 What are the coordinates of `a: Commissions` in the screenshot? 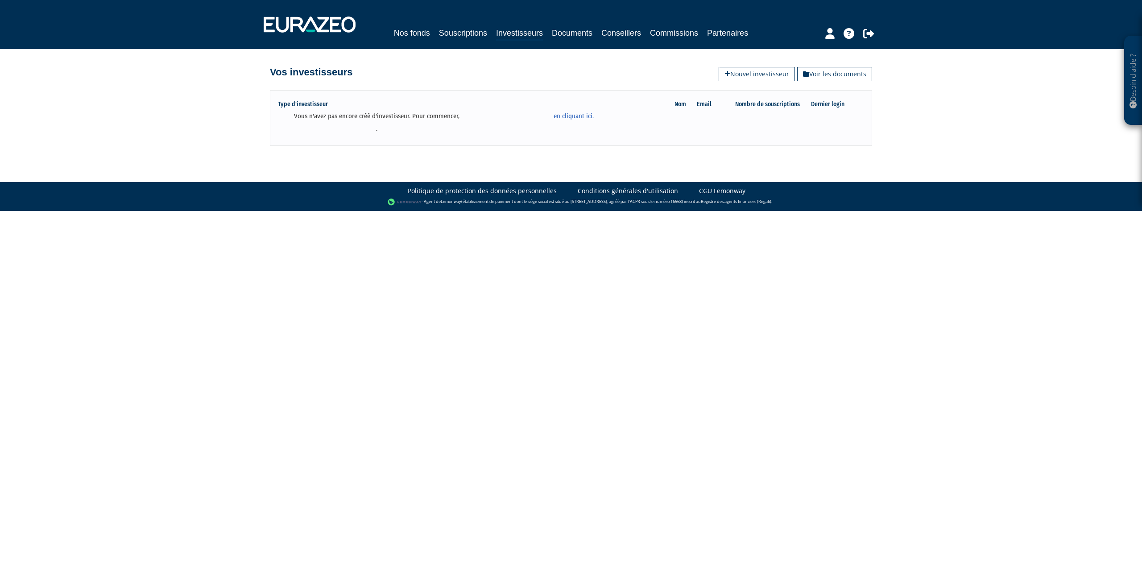 It's located at (674, 33).